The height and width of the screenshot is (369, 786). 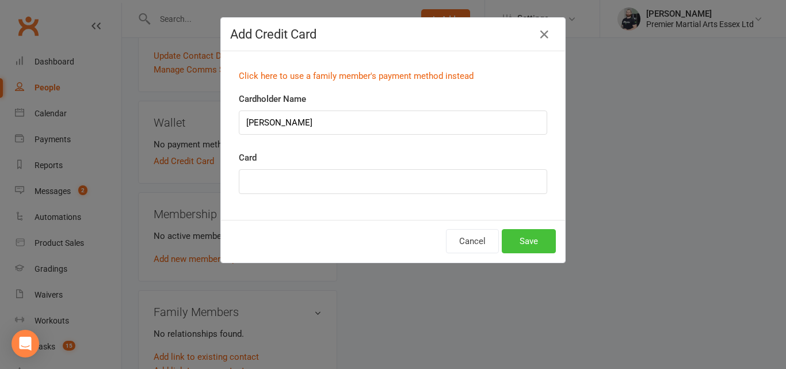 I want to click on label: Cardholder Name, so click(x=272, y=99).